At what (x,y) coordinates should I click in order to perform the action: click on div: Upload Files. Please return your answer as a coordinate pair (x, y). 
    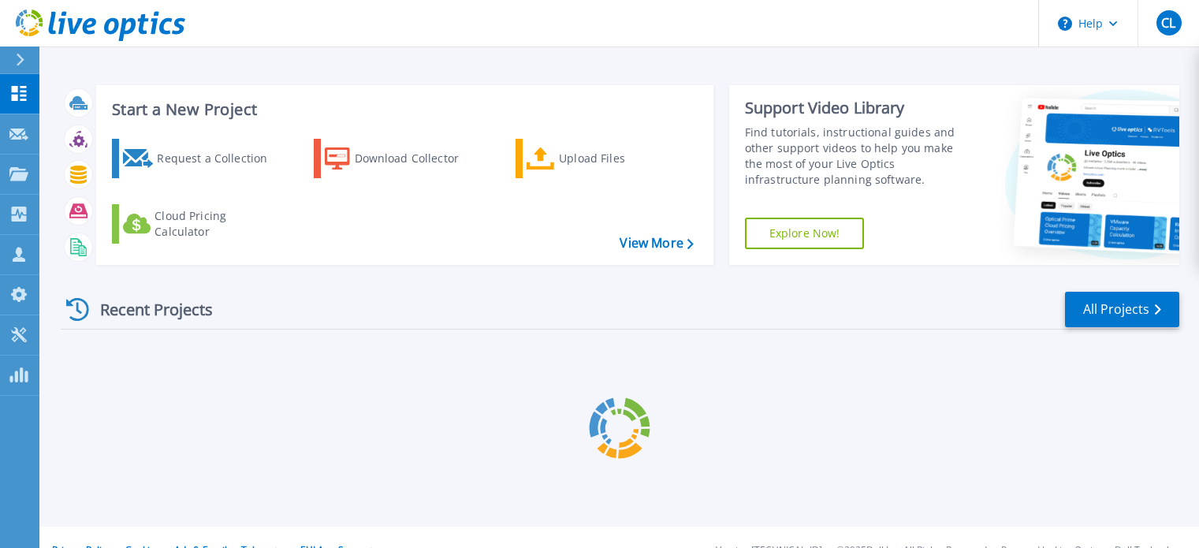
    Looking at the image, I should click on (622, 158).